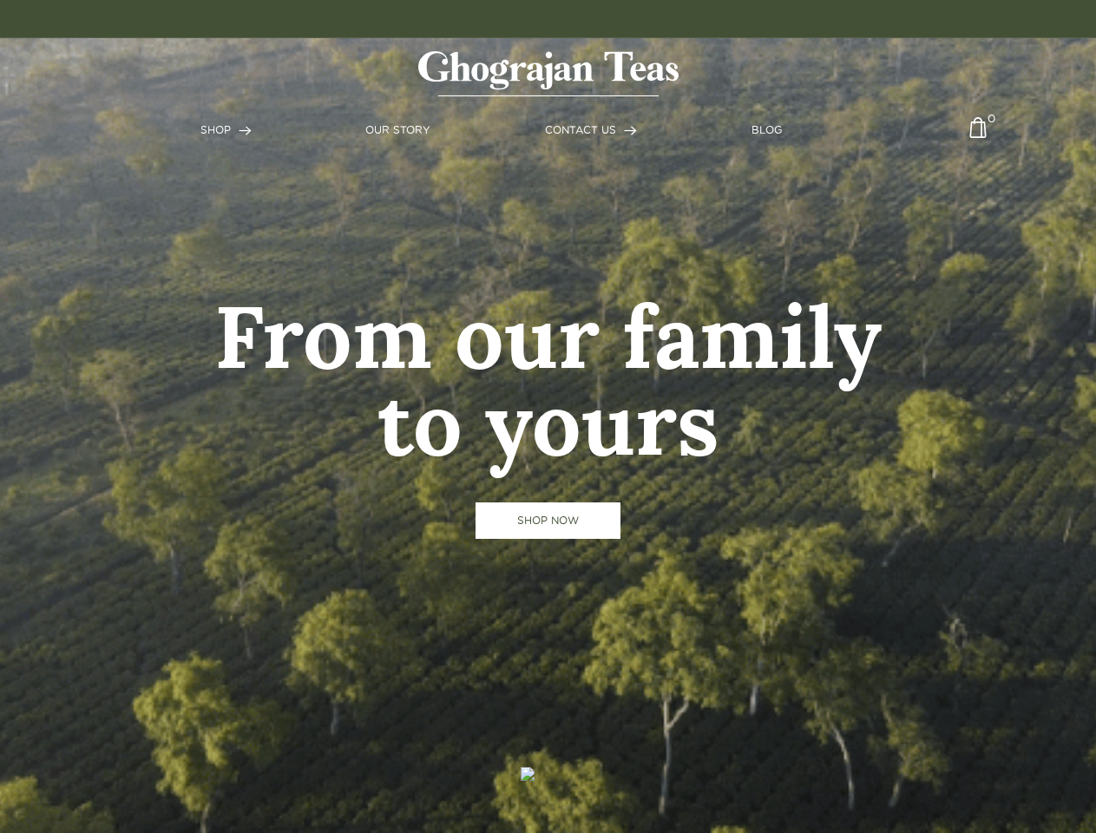 The height and width of the screenshot is (833, 1096). What do you see at coordinates (766, 130) in the screenshot?
I see `a: BLOG` at bounding box center [766, 130].